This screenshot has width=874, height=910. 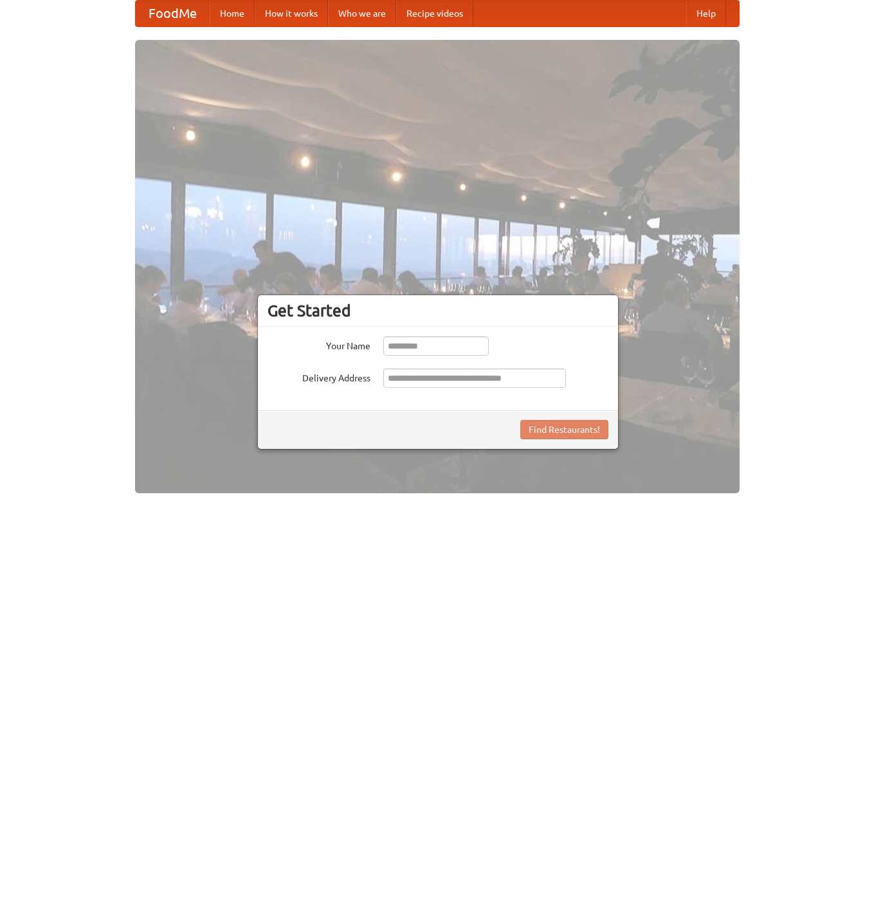 What do you see at coordinates (435, 14) in the screenshot?
I see `a: Recipe videos` at bounding box center [435, 14].